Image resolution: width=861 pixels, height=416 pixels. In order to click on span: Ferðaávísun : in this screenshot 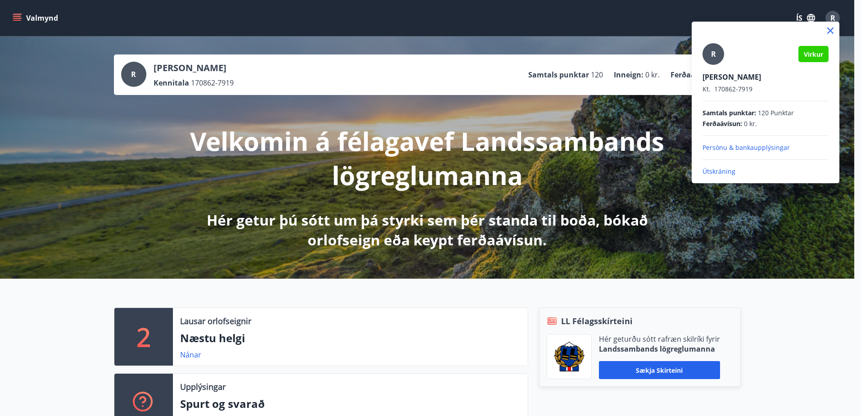, I will do `click(722, 124)`.